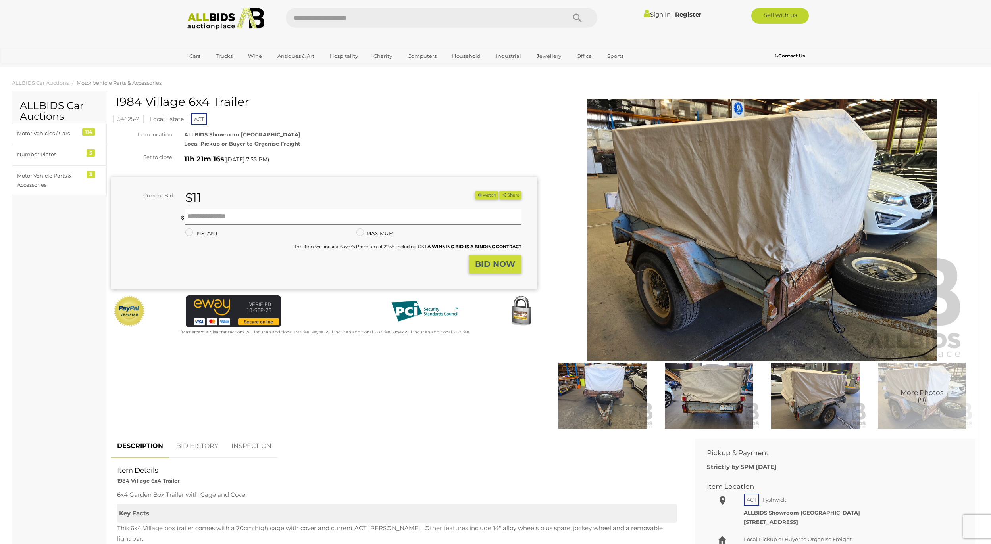 Image resolution: width=991 pixels, height=544 pixels. I want to click on button: Watch, so click(486, 195).